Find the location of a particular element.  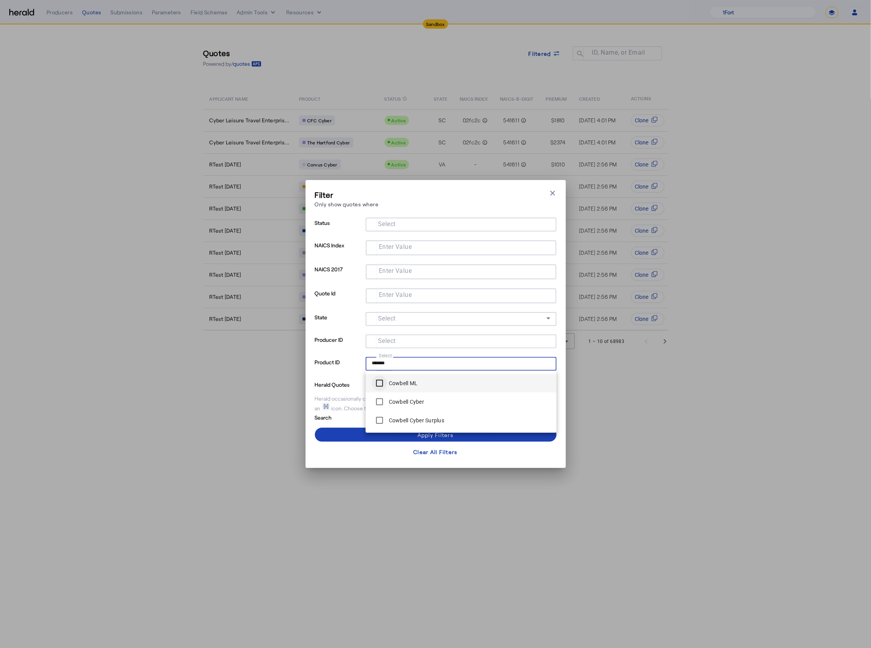

p: Status is located at coordinates (338, 229).